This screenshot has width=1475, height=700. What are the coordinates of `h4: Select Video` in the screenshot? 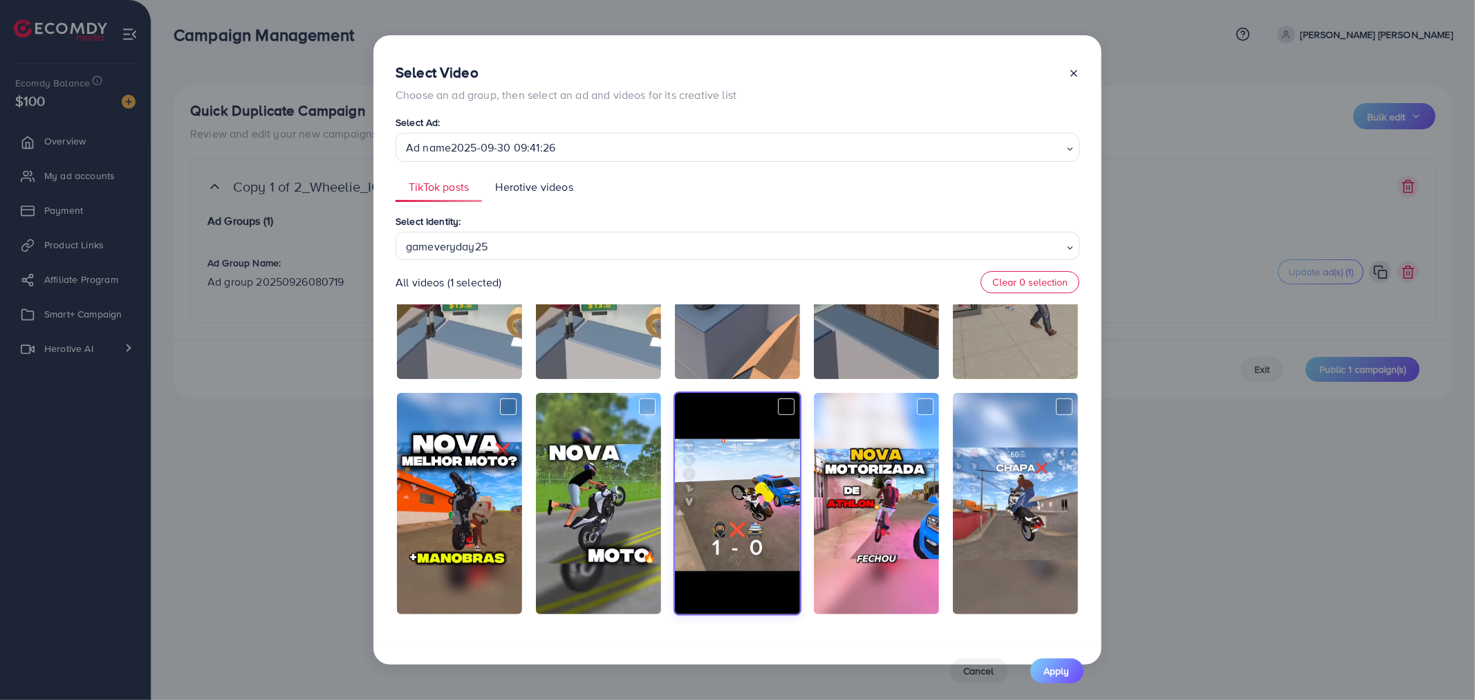 It's located at (566, 73).